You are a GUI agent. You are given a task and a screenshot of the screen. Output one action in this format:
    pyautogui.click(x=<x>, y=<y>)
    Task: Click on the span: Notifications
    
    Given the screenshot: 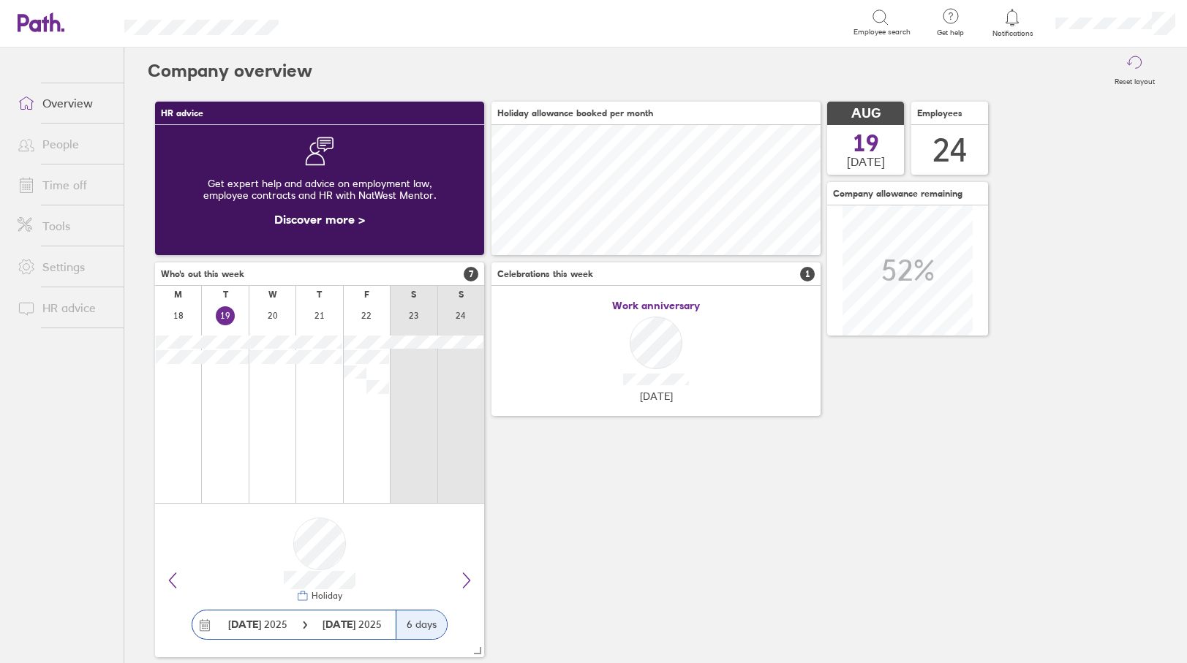 What is the action you would take?
    pyautogui.click(x=1012, y=34)
    